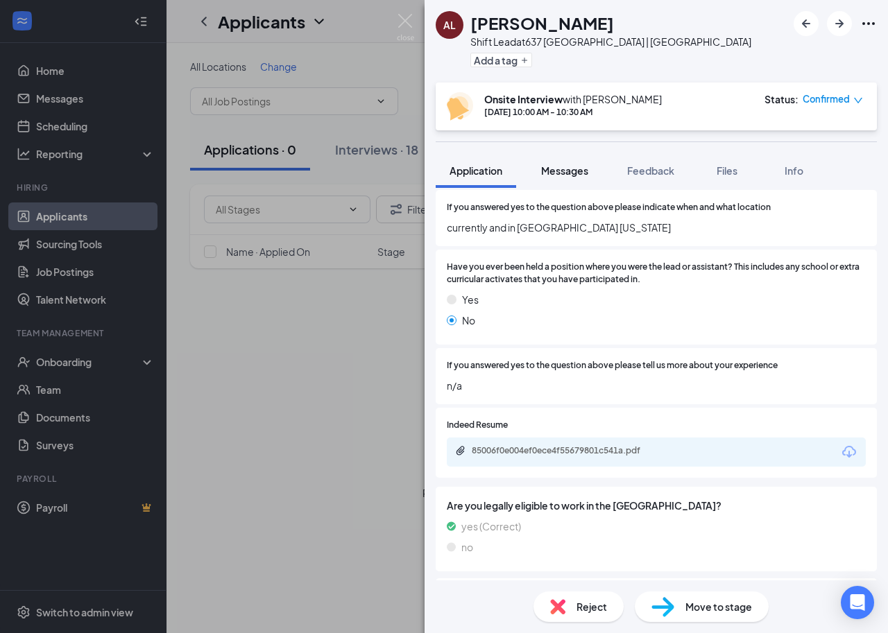  What do you see at coordinates (467, 547) in the screenshot?
I see `span: no` at bounding box center [467, 547].